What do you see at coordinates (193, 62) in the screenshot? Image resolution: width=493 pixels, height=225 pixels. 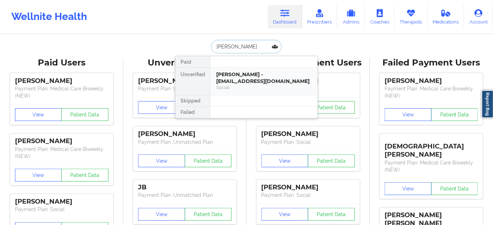 I see `div: Paid` at bounding box center [193, 62].